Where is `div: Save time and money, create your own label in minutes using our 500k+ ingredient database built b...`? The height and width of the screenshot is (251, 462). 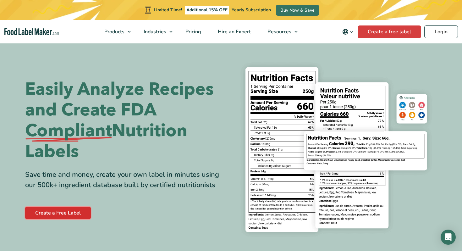 div: Save time and money, create your own label in minutes using our 500k+ ingredient database built b... is located at coordinates (126, 180).